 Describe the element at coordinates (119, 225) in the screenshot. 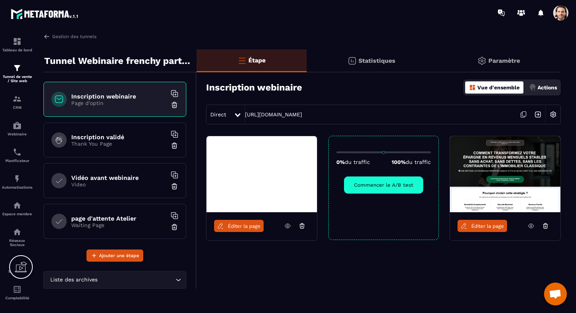

I see `p: Waiting Page` at that location.